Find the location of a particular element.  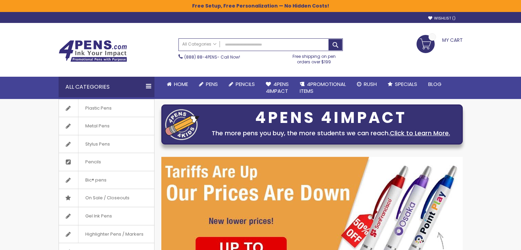

a: Click to Learn More. is located at coordinates (420, 133).